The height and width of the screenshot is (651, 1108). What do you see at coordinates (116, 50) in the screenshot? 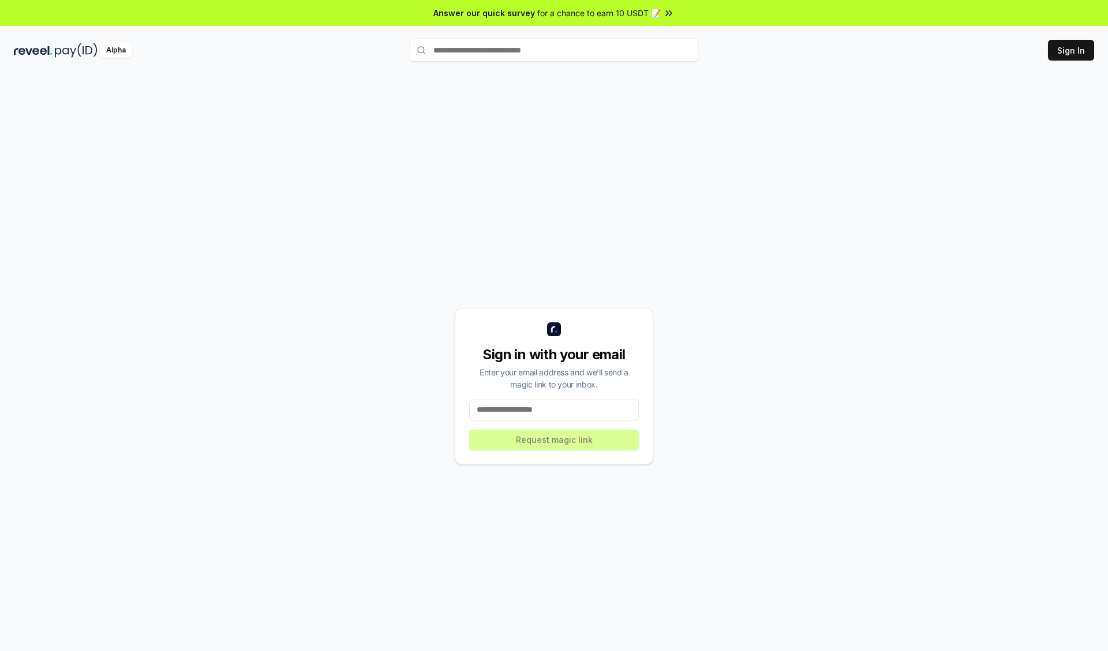
I see `div: Alpha` at bounding box center [116, 50].